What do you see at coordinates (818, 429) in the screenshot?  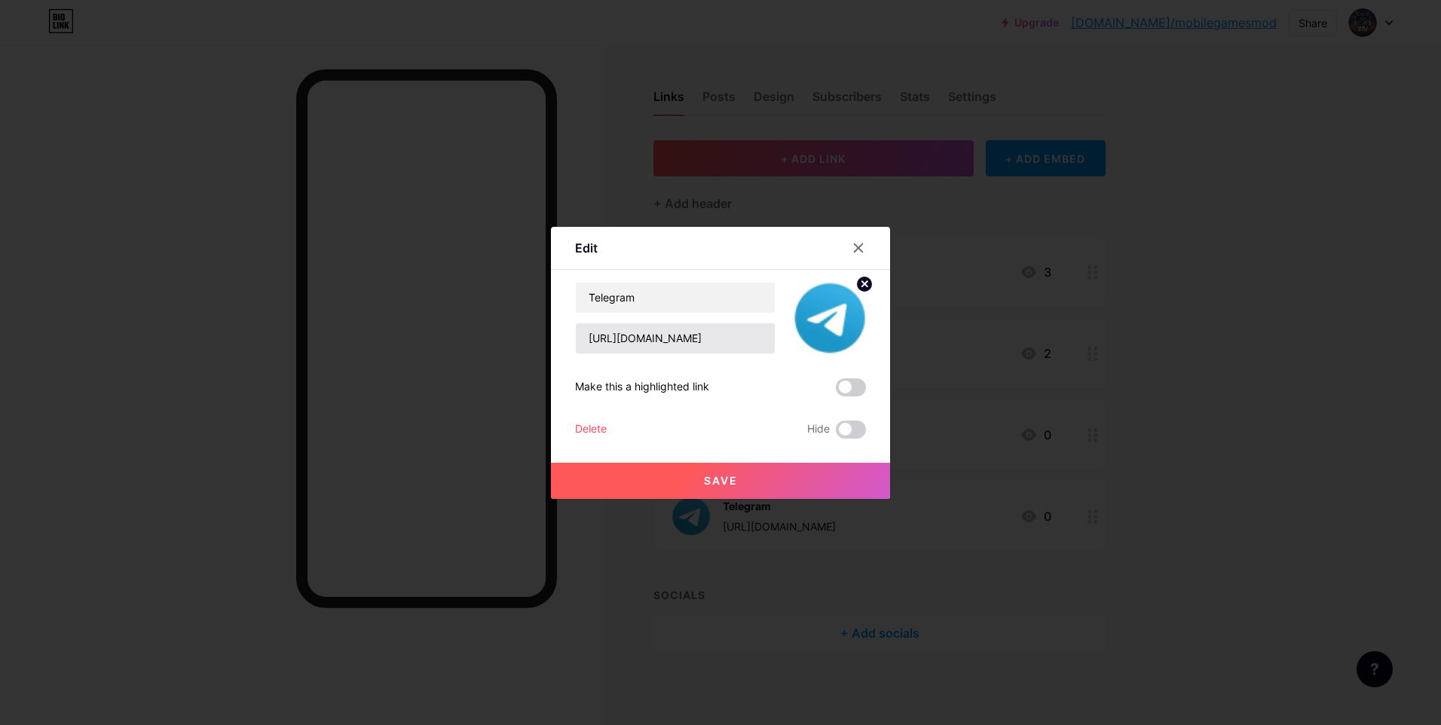 I see `span: Hide` at bounding box center [818, 429].